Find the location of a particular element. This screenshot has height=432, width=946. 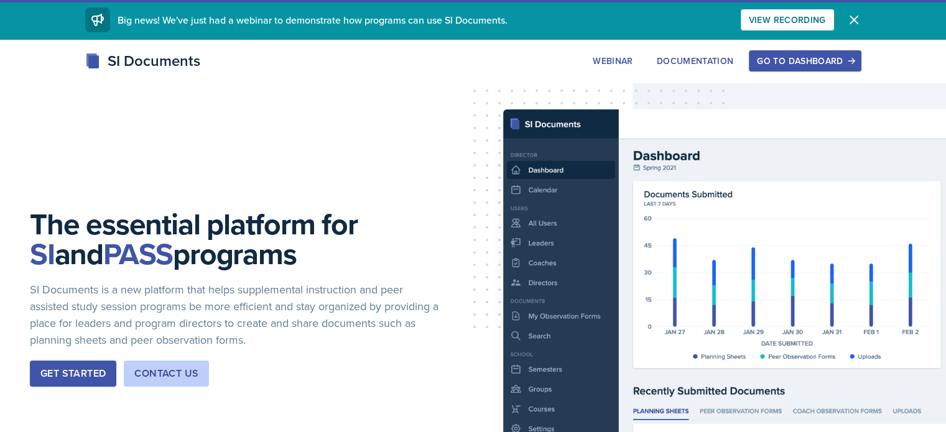

div: View Recording is located at coordinates (787, 20).